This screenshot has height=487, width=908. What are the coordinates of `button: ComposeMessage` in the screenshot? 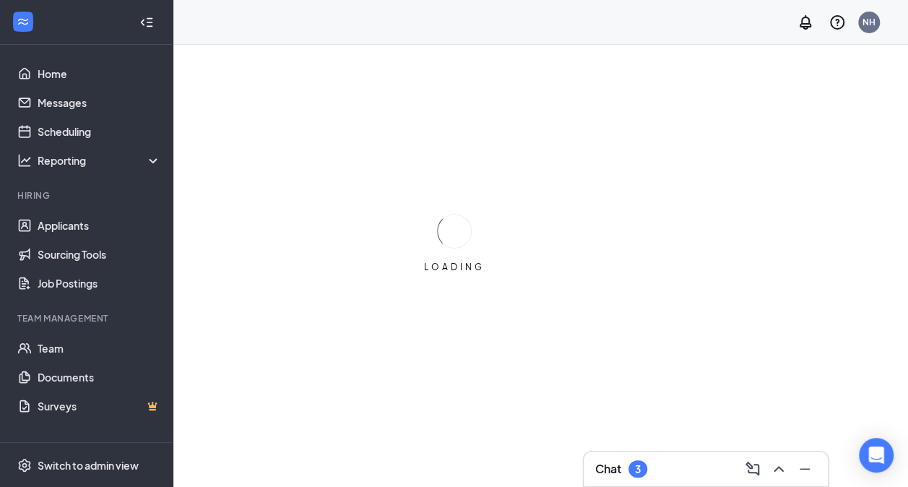 It's located at (752, 469).